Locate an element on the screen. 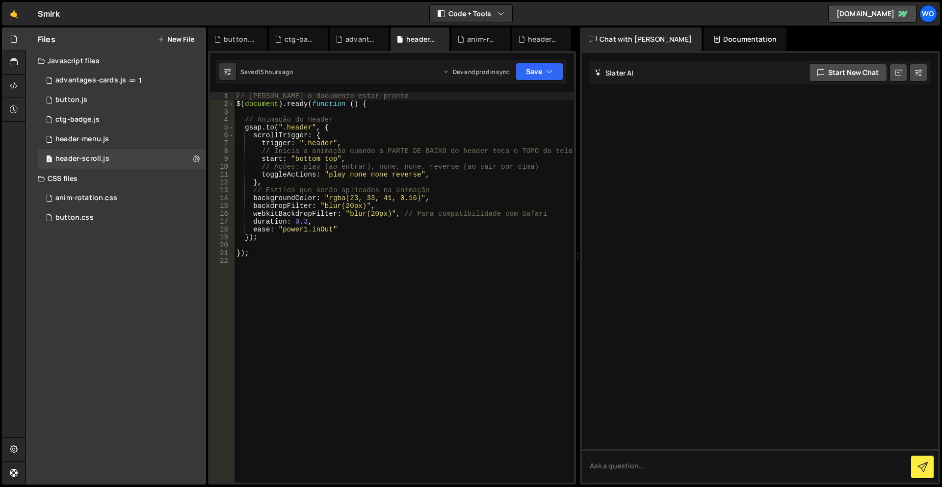 The height and width of the screenshot is (487, 942). div: 5 is located at coordinates (222, 128).